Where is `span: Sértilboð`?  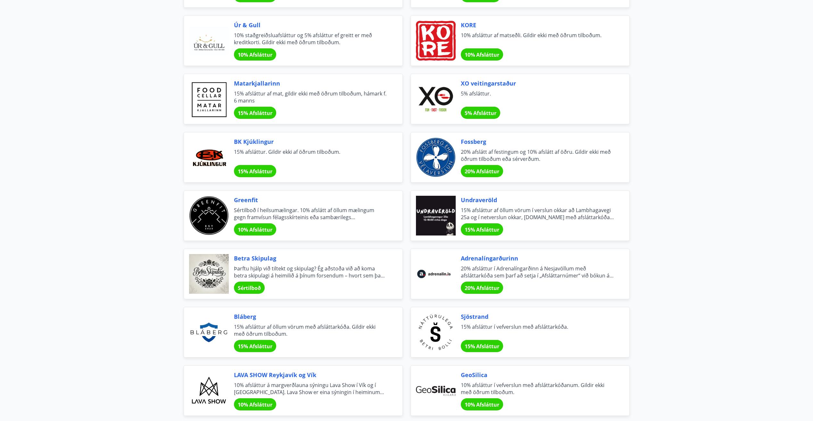
span: Sértilboð is located at coordinates (249, 288).